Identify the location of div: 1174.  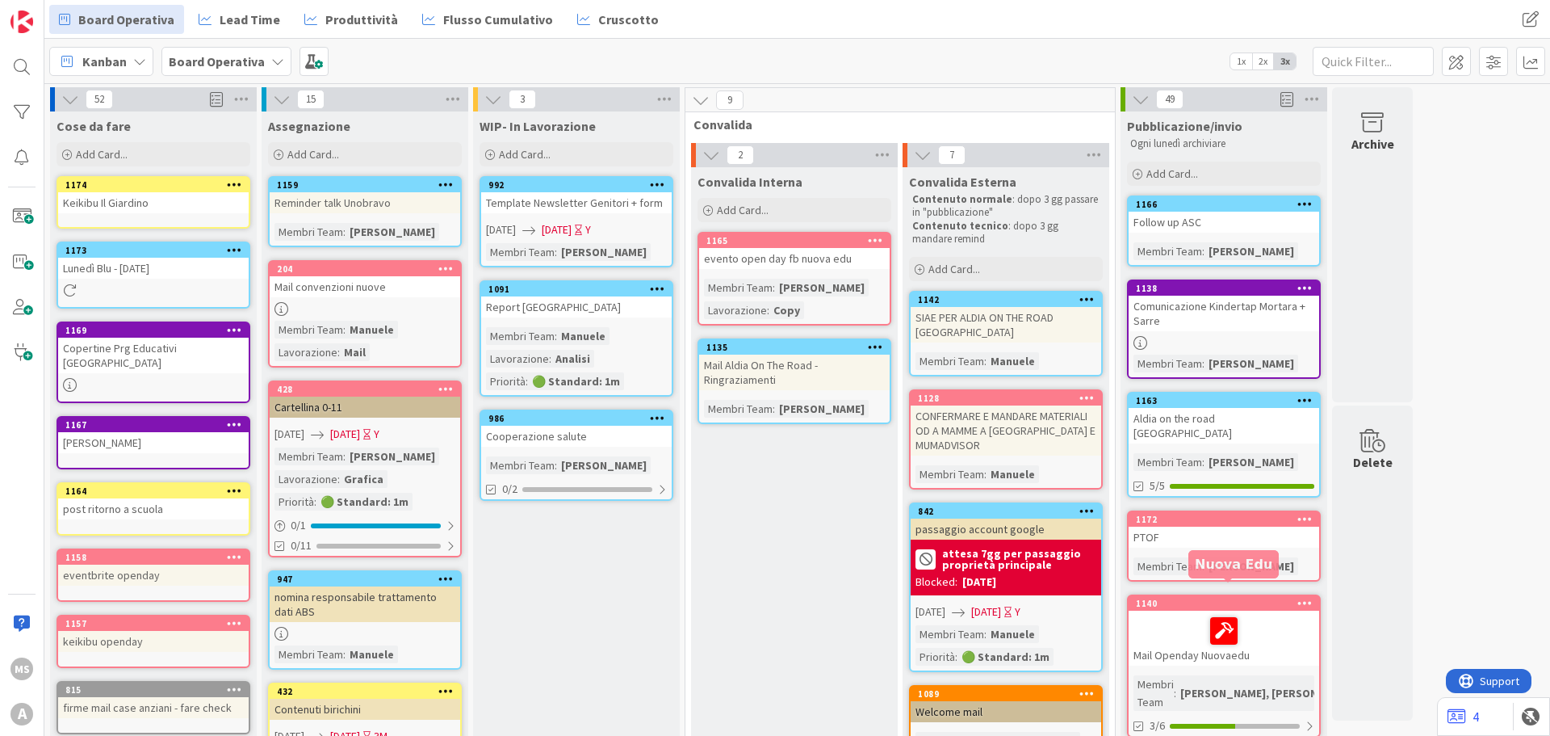
(157, 185).